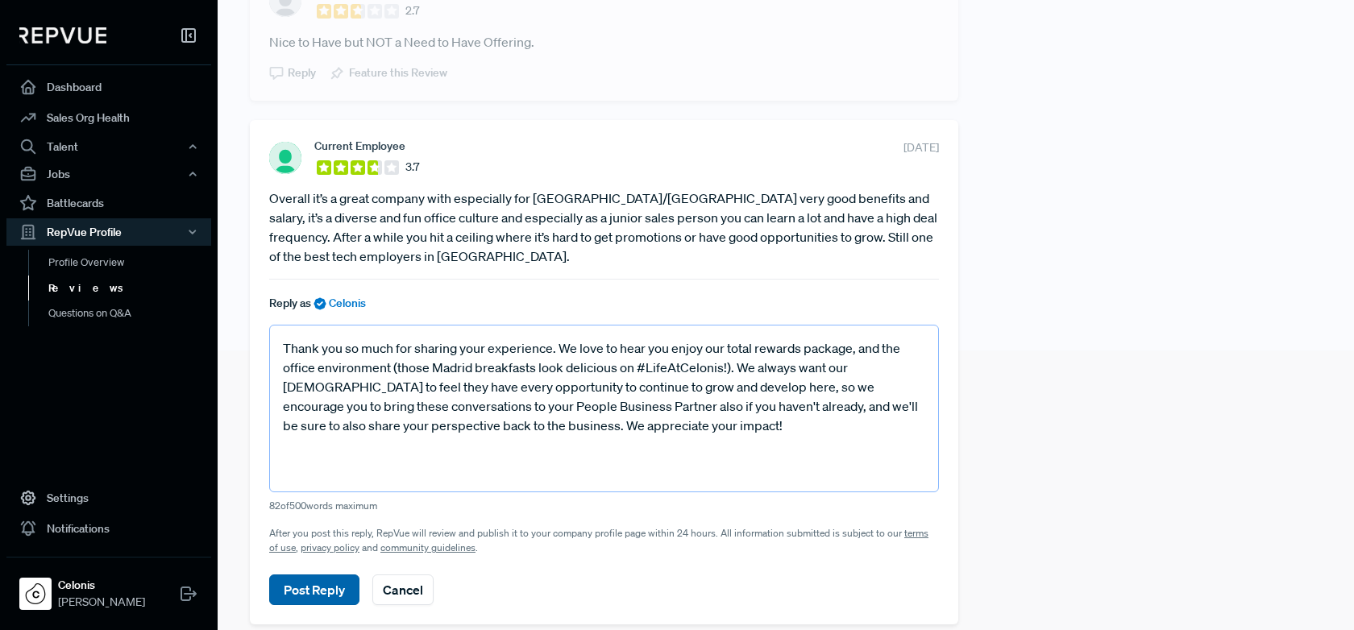 This screenshot has width=1354, height=630. What do you see at coordinates (35, 594) in the screenshot?
I see `img: Celonis` at bounding box center [35, 594].